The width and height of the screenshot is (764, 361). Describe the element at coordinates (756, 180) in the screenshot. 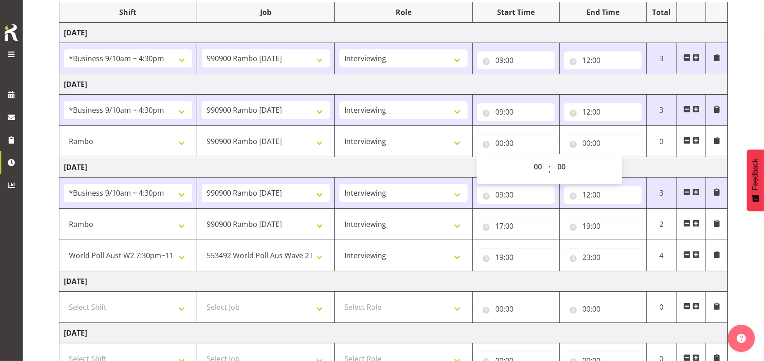

I see `button: Feedback - Show survey` at that location.